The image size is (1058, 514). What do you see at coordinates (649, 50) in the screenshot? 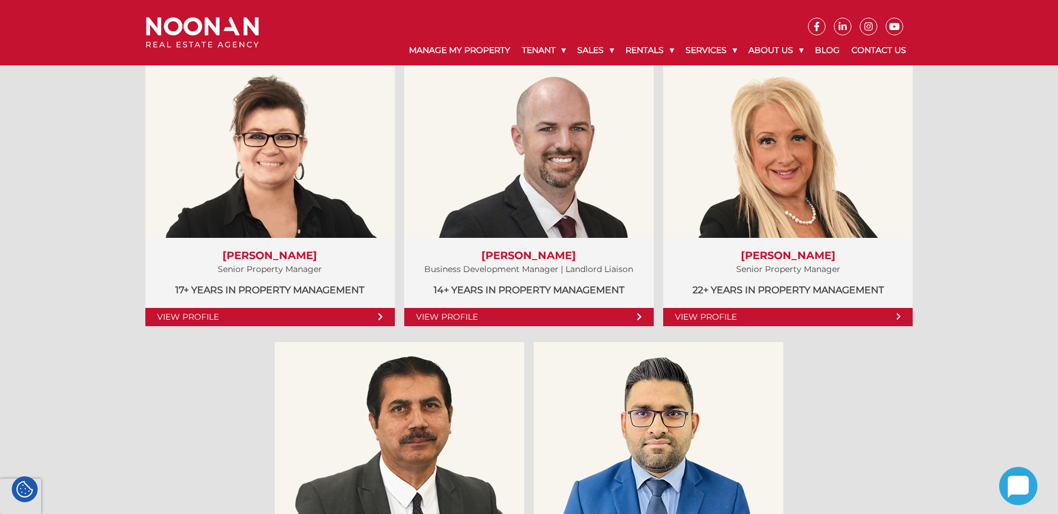
I see `a: Rentals` at bounding box center [649, 50].